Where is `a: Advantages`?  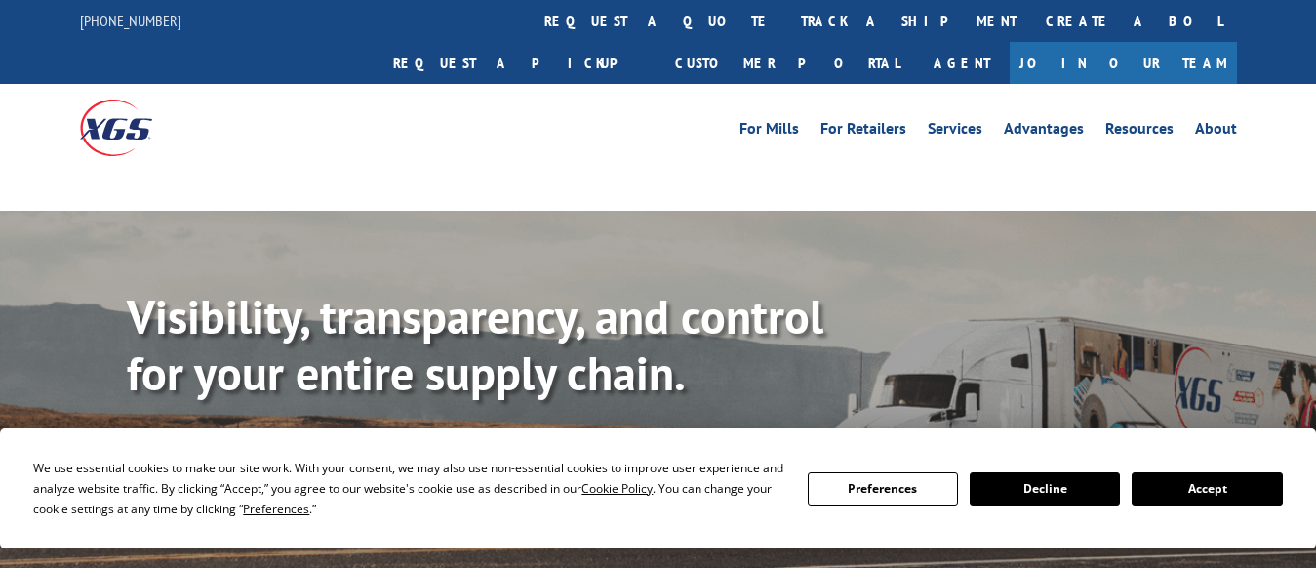
a: Advantages is located at coordinates (1043, 132).